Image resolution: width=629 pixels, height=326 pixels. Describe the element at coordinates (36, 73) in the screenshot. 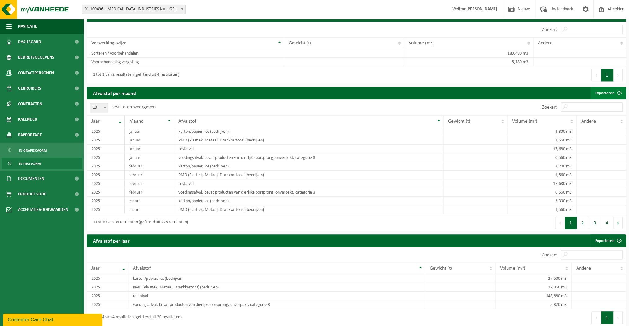

I see `span: Contactpersonen` at that location.